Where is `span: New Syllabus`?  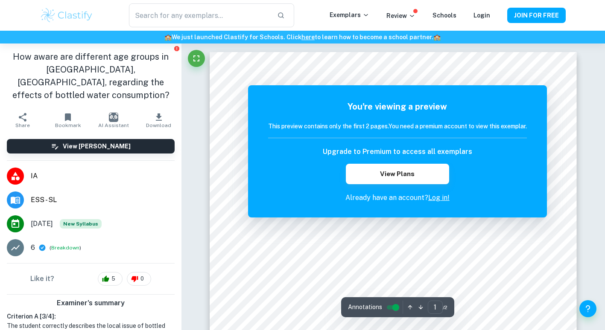
span: New Syllabus is located at coordinates (81, 224).